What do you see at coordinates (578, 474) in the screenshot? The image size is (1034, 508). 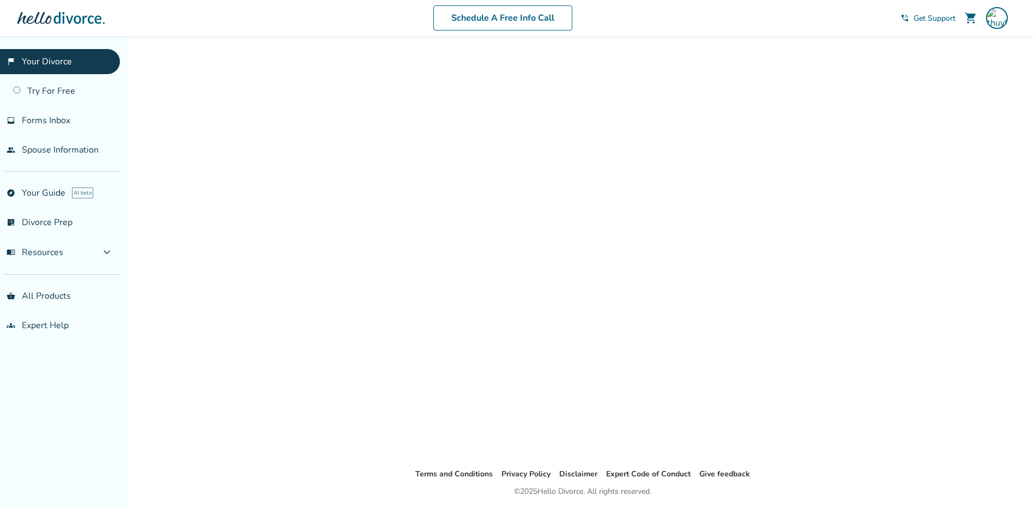 I see `li: Disclaimer` at bounding box center [578, 474].